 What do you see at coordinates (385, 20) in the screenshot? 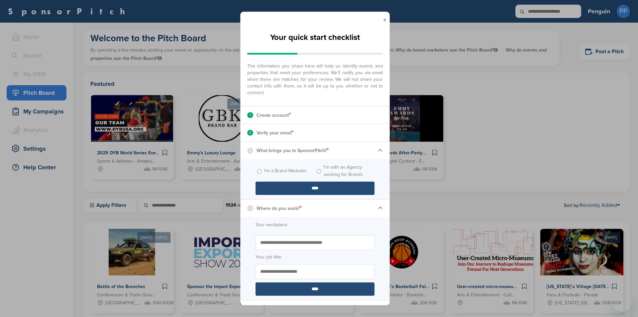
I see `a: x` at bounding box center [385, 20].